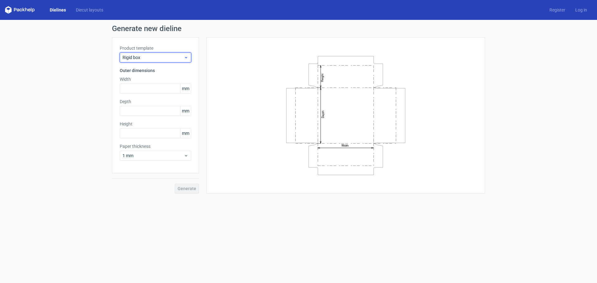 The width and height of the screenshot is (597, 283). Describe the element at coordinates (156, 102) in the screenshot. I see `label: Depth` at that location.